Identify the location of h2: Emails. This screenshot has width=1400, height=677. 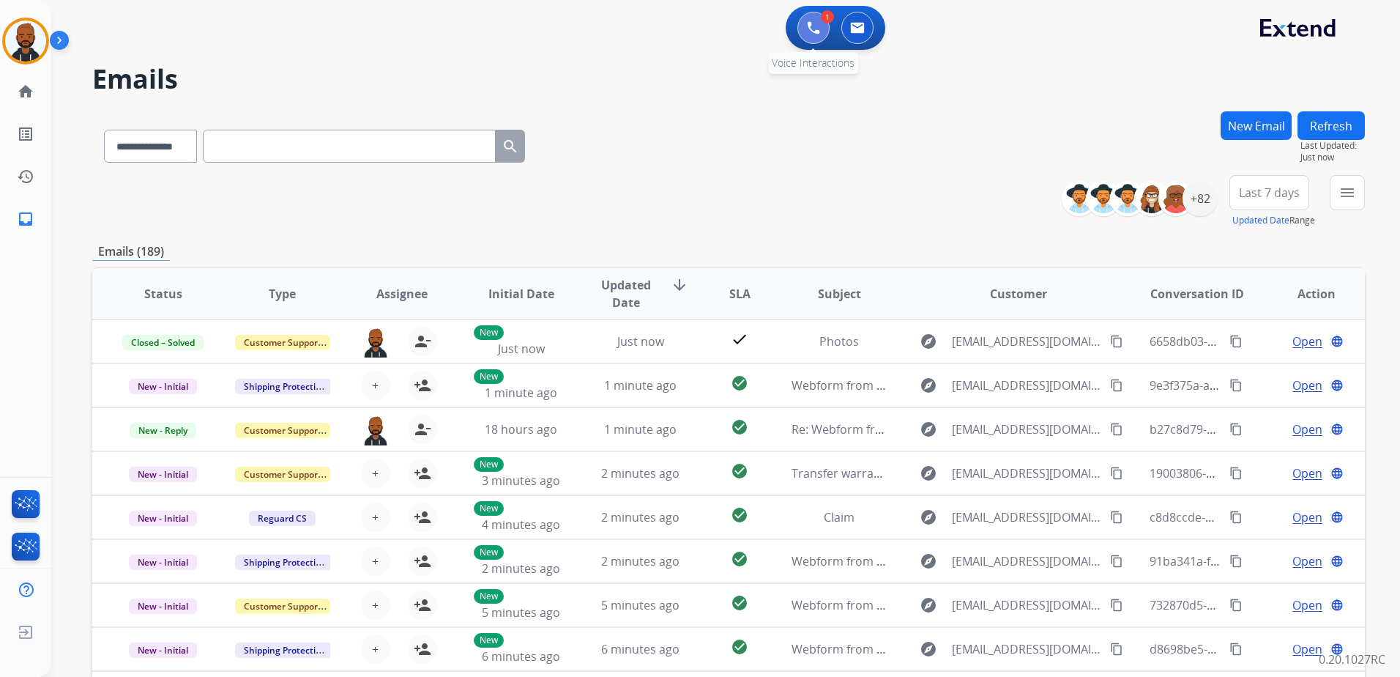
(729, 79).